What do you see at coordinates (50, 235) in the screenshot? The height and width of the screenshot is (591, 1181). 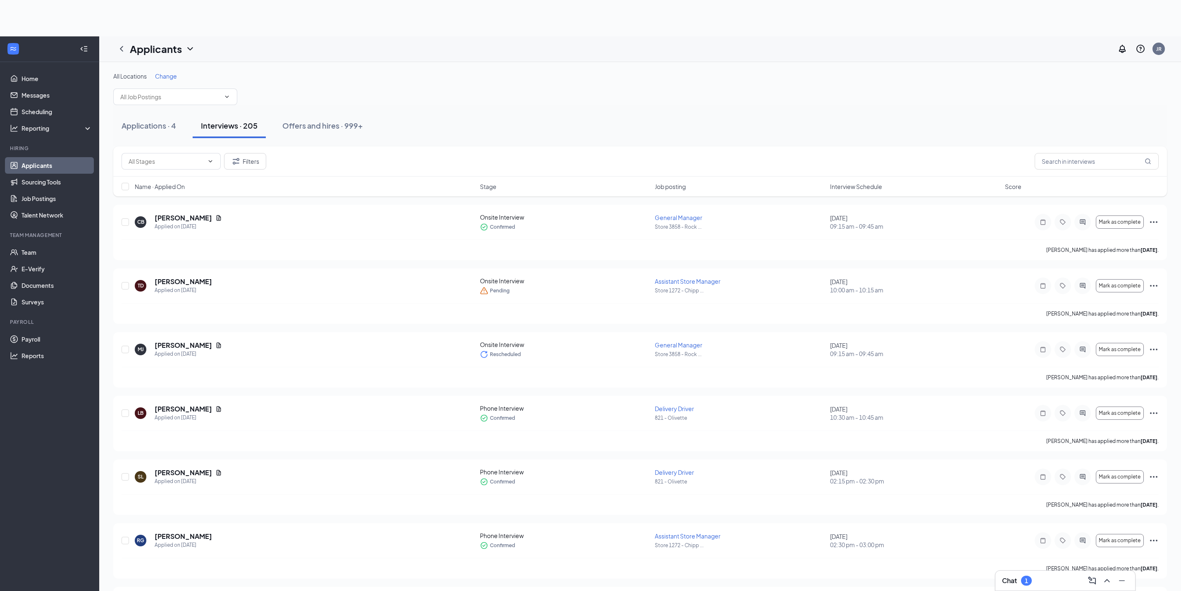 I see `div: Team Management` at bounding box center [50, 235].